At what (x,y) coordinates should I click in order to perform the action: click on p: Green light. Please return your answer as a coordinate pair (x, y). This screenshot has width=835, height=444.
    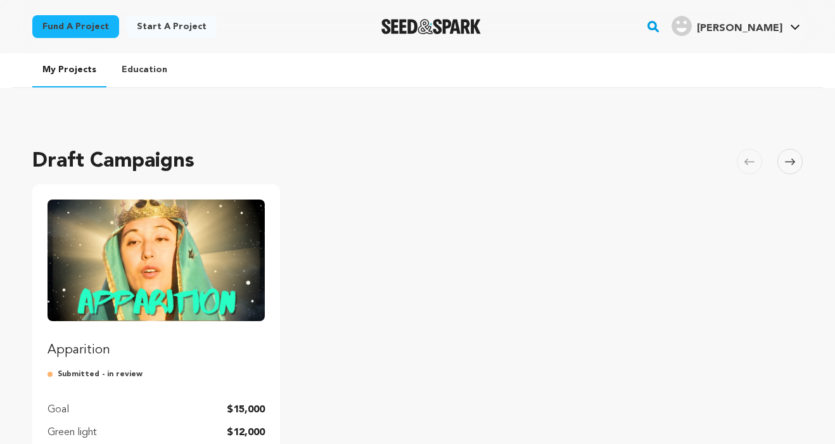
    Looking at the image, I should click on (72, 433).